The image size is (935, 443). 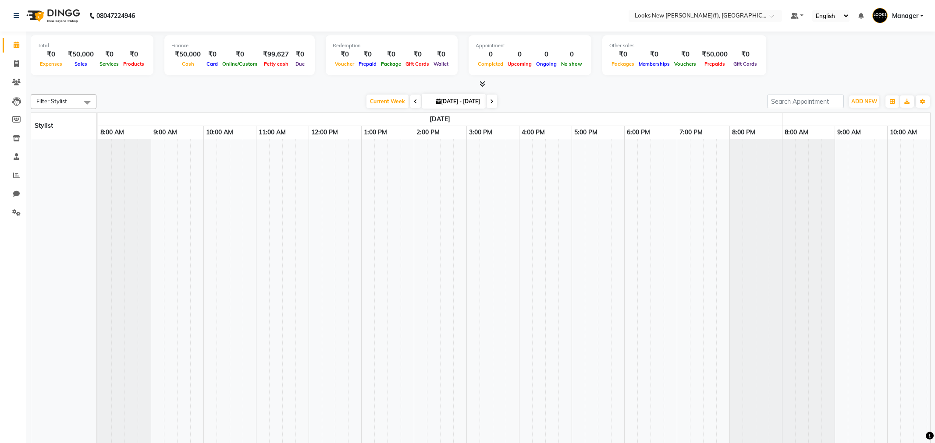 What do you see at coordinates (623, 64) in the screenshot?
I see `span: Packages` at bounding box center [623, 64].